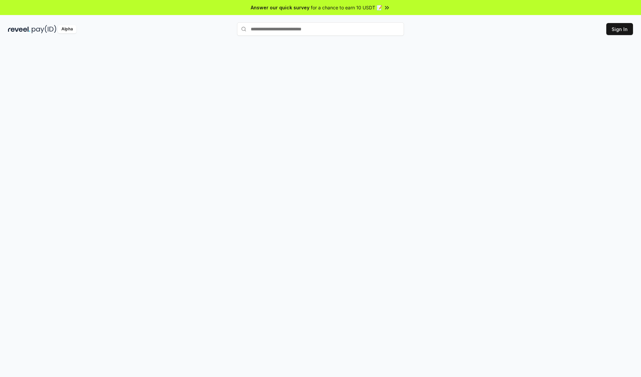 This screenshot has height=377, width=641. I want to click on img: pay_id, so click(44, 29).